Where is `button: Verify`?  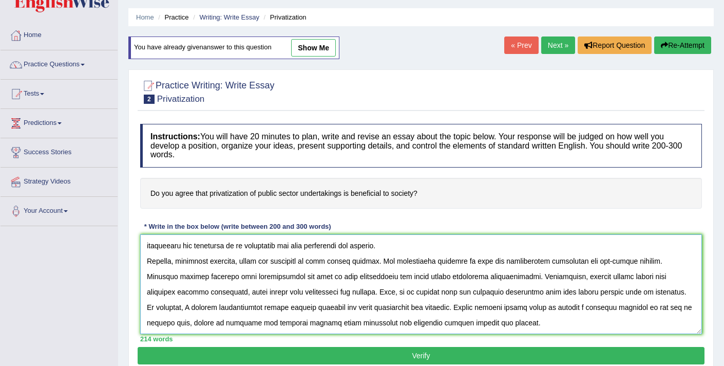 button: Verify is located at coordinates (421, 355).